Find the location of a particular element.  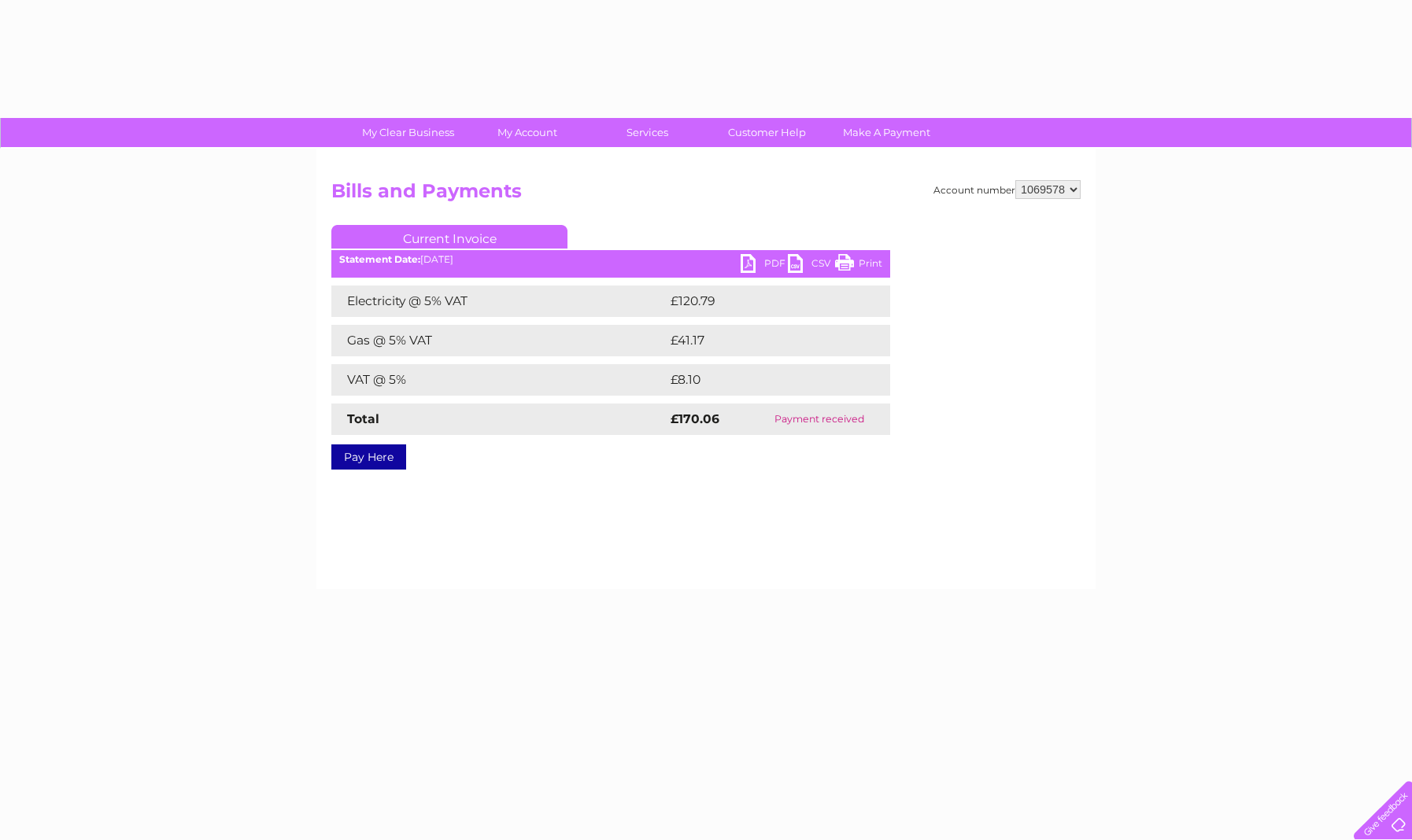

td: VAT @ 5% is located at coordinates (499, 380).